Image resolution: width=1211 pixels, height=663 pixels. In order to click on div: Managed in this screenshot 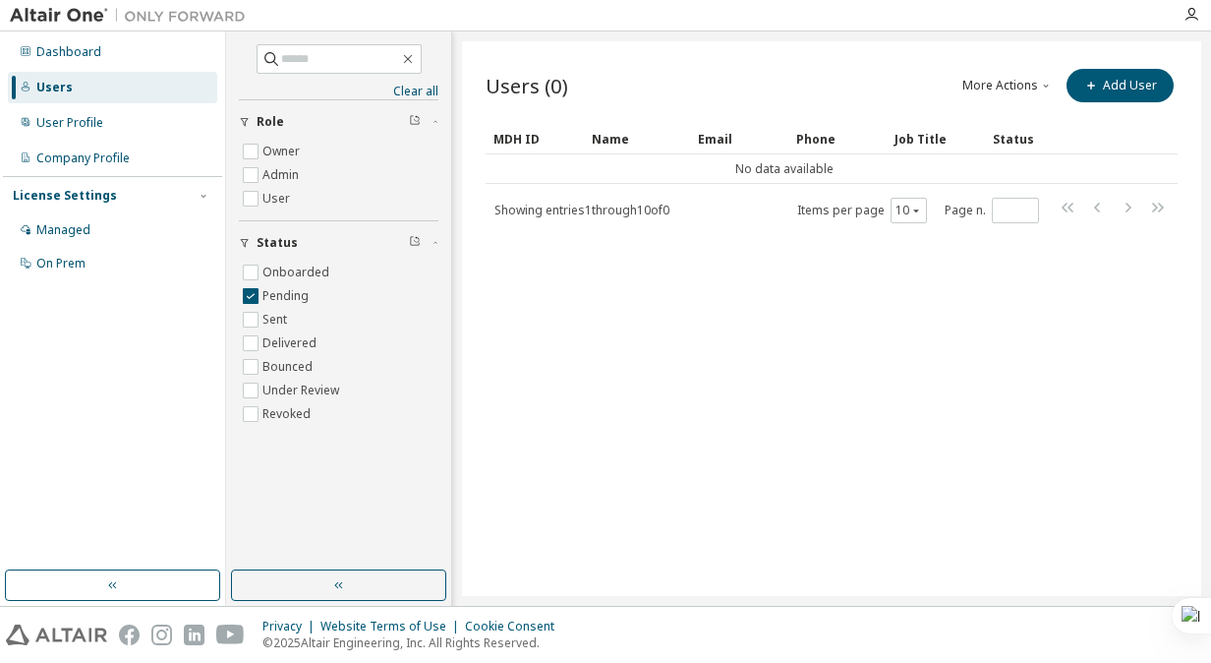, I will do `click(63, 230)`.